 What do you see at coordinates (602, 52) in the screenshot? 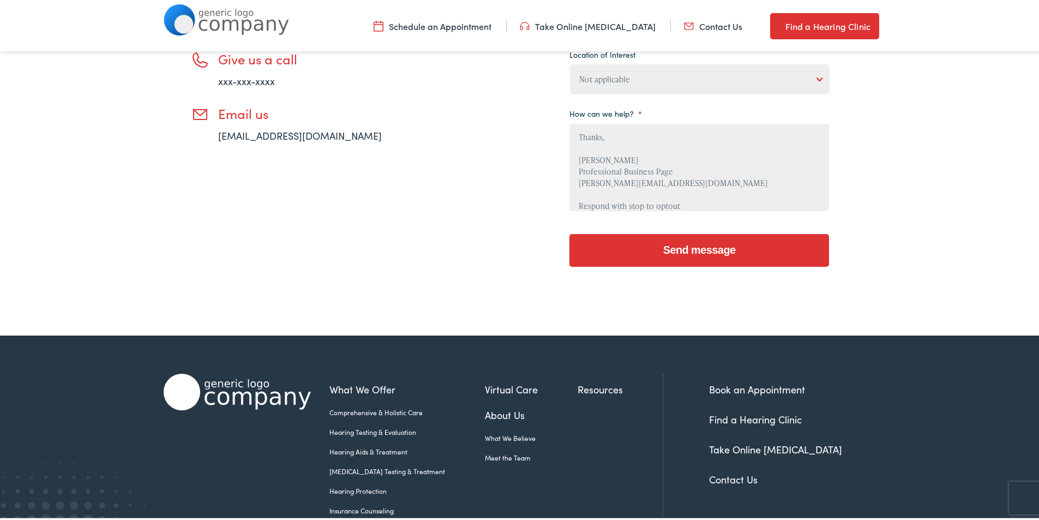
I see `label: Location of Interest` at bounding box center [602, 52].